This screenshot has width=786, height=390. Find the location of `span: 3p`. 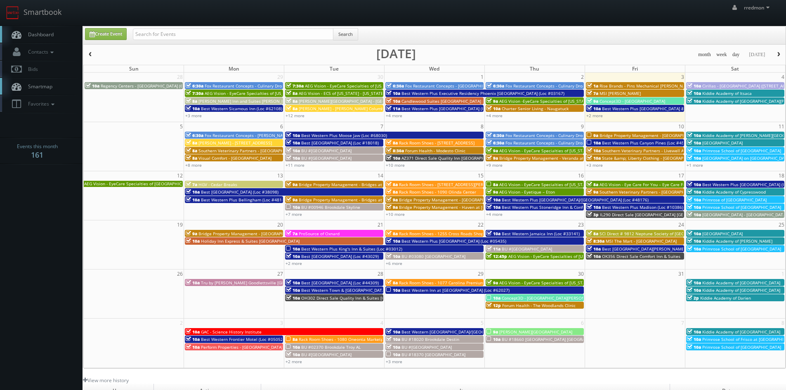

span: 3p is located at coordinates (592, 215).